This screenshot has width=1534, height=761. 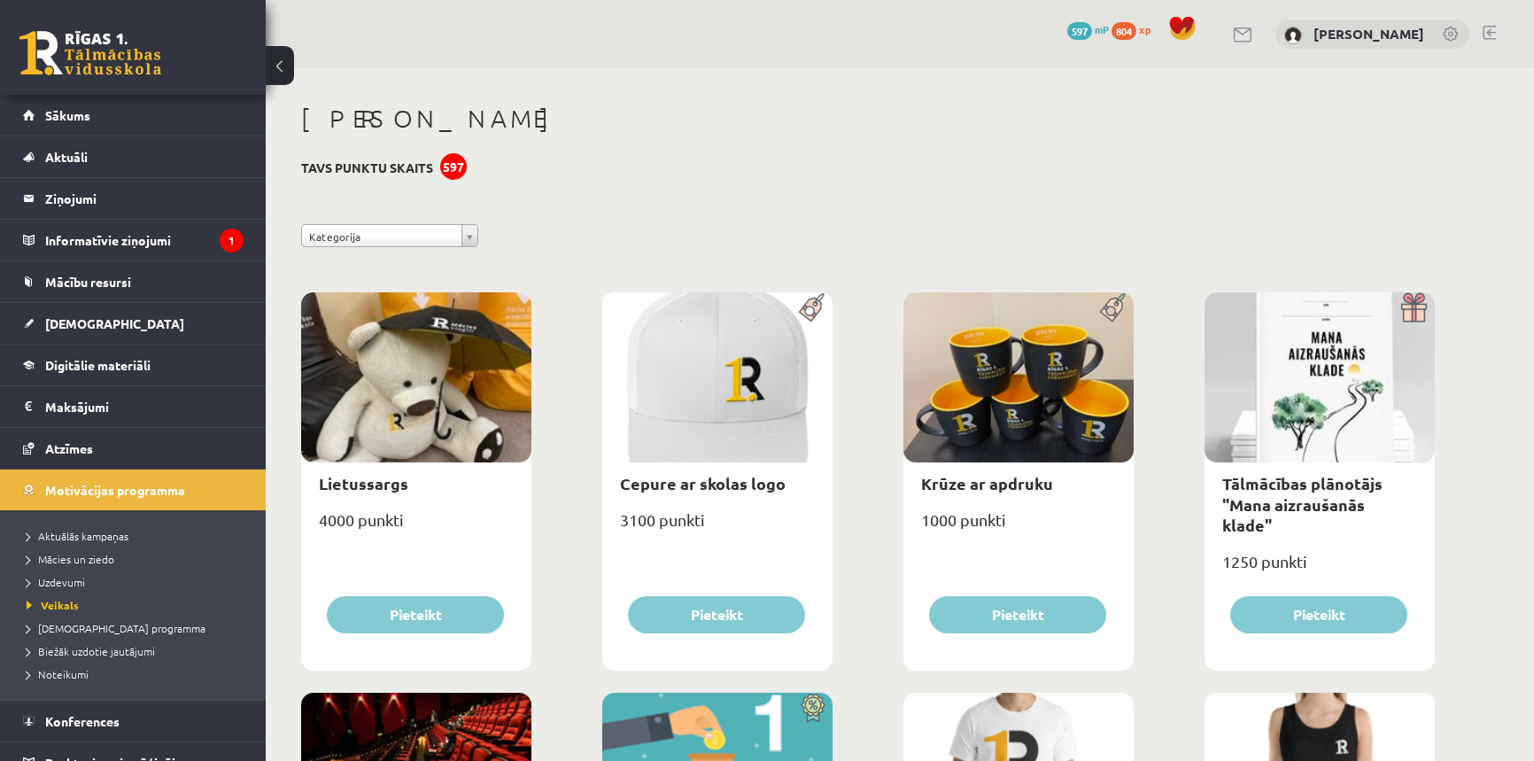 What do you see at coordinates (144, 407) in the screenshot?
I see `legend: Maksājumi` at bounding box center [144, 407].